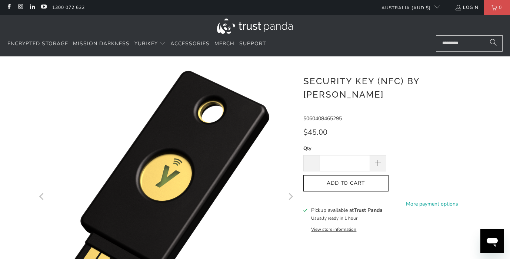 This screenshot has width=510, height=259. I want to click on a: Trust Panda Australia on YouTube, so click(43, 7).